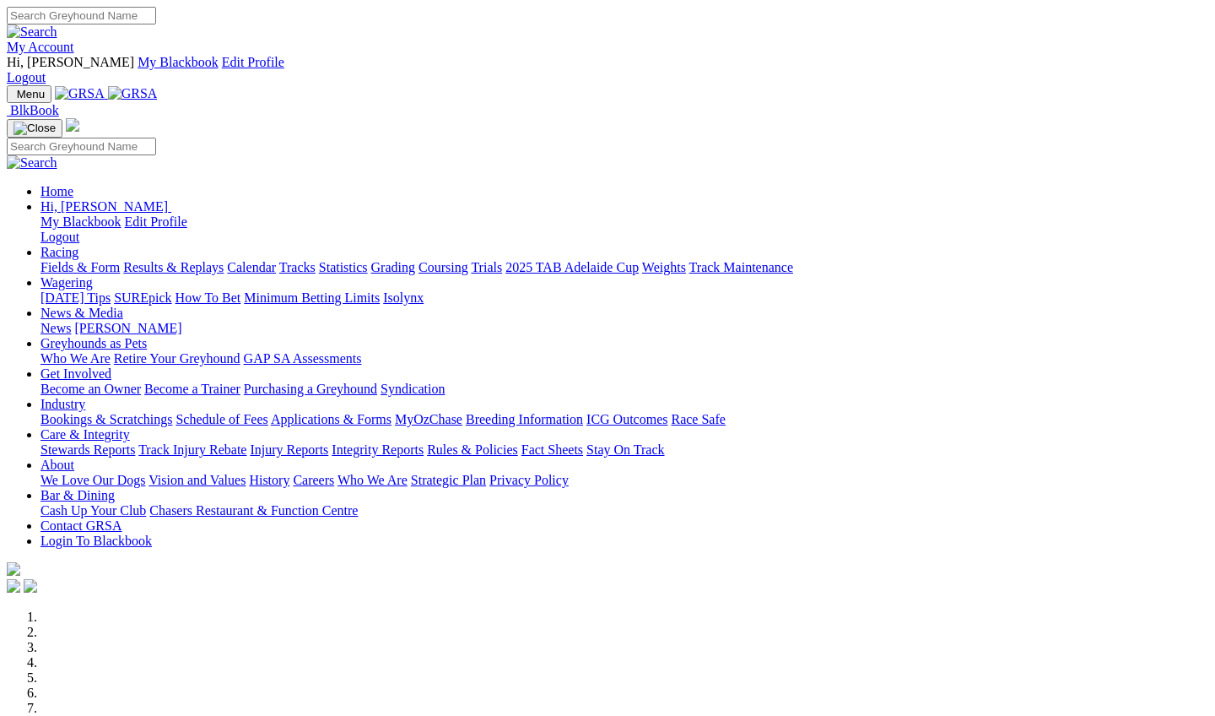 The image size is (1215, 716). What do you see at coordinates (625, 298) in the screenshot?
I see `div: Wagering` at bounding box center [625, 298].